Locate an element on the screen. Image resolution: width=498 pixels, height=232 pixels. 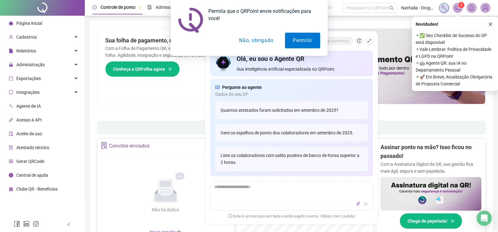
span: qrcode is located at coordinates (11, 161).